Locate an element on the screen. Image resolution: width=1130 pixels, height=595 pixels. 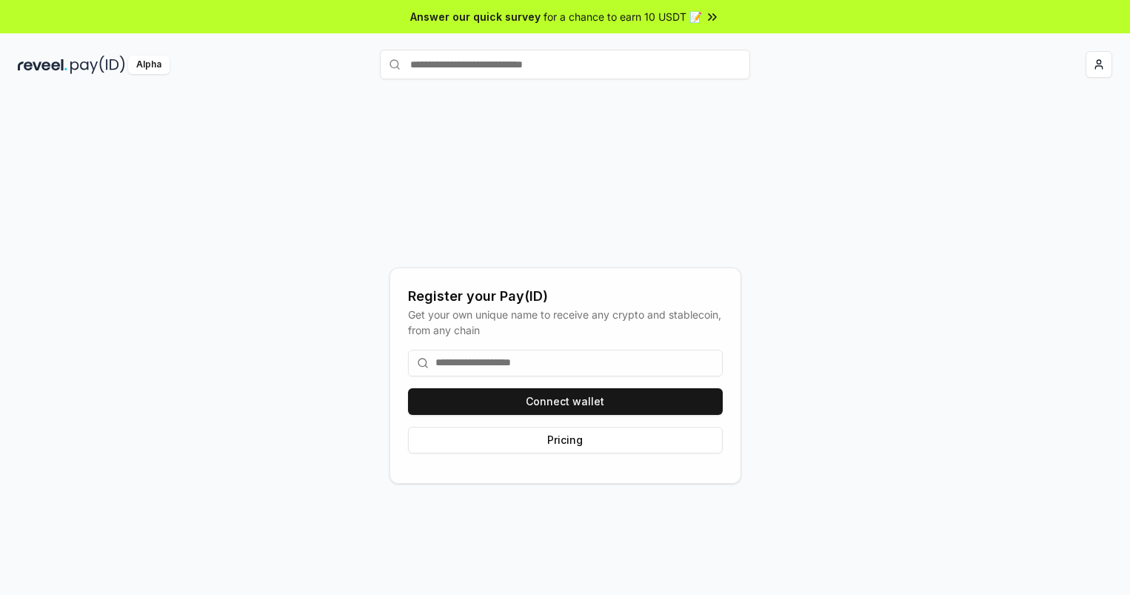
div: Register your Pay(ID) is located at coordinates (565, 296).